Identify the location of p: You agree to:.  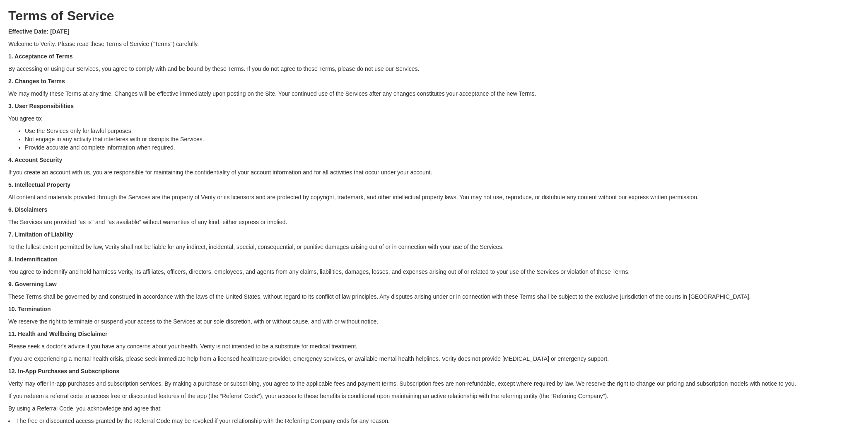
(421, 119).